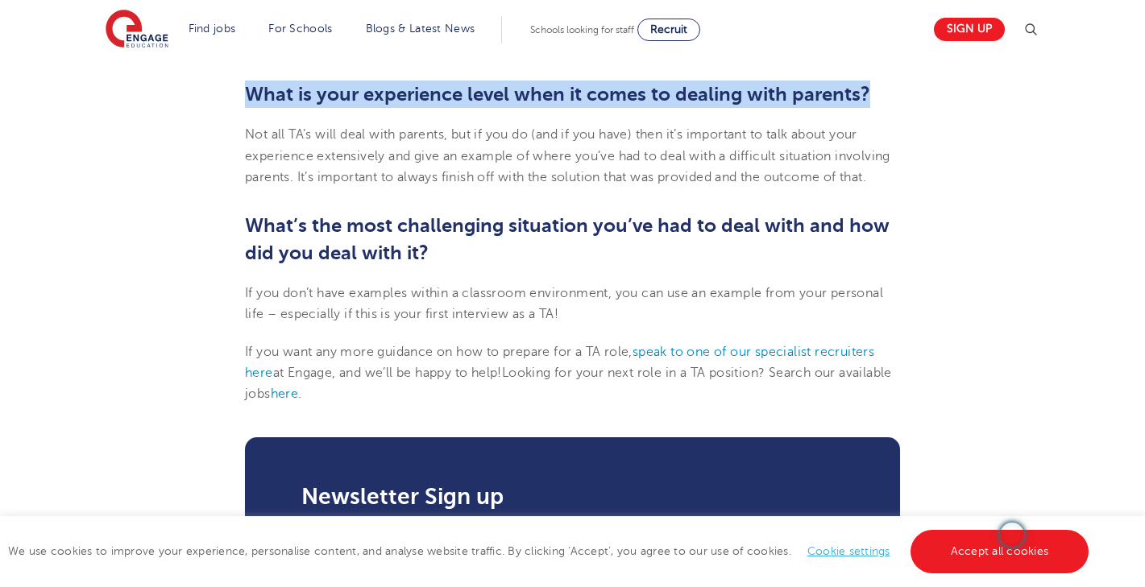  I want to click on span: Recruit, so click(669, 29).